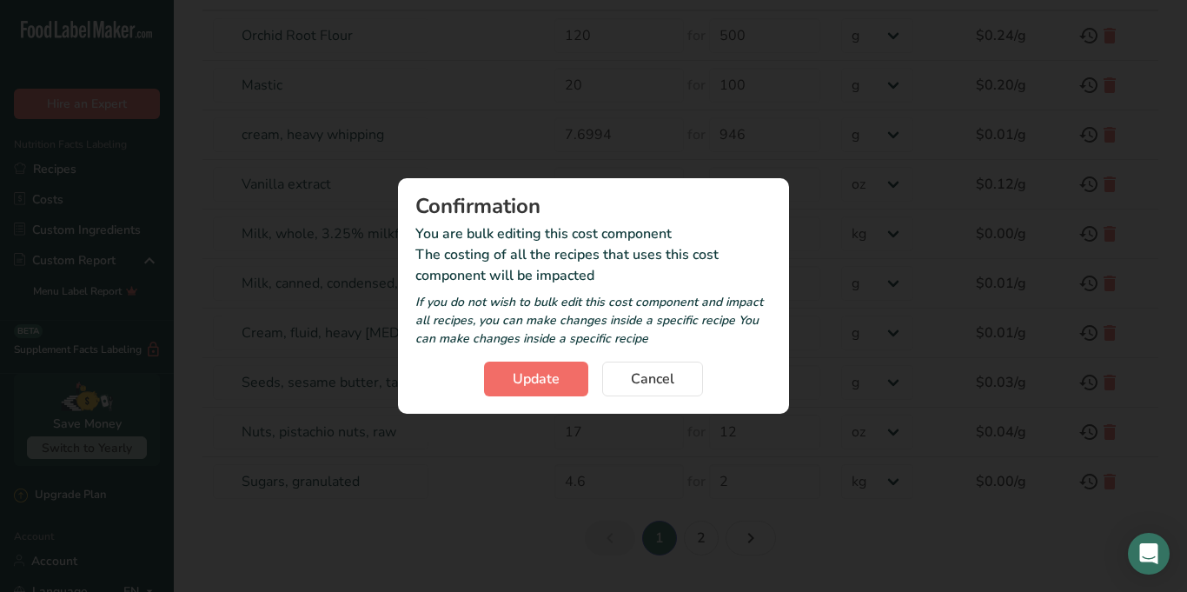  Describe the element at coordinates (536, 379) in the screenshot. I see `span: Update` at that location.